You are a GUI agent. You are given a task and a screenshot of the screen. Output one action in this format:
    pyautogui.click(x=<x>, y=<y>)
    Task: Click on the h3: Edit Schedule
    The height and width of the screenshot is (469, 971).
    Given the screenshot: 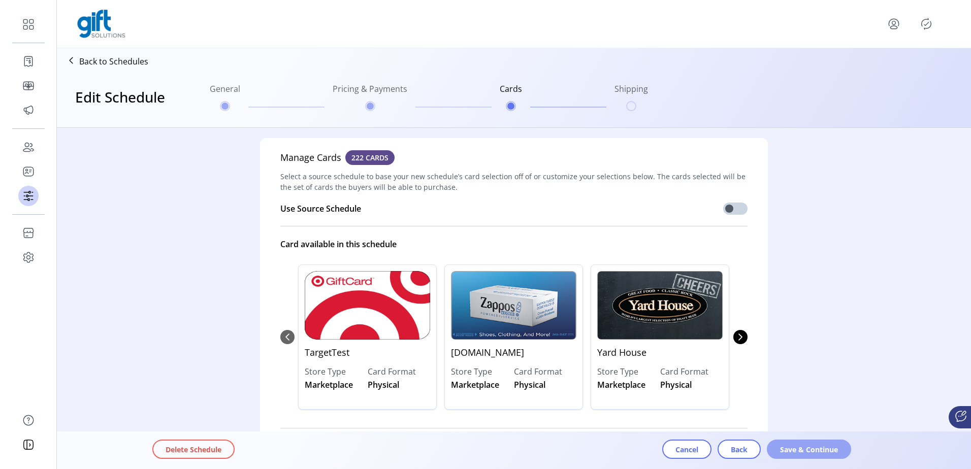 What is the action you would take?
    pyautogui.click(x=120, y=97)
    